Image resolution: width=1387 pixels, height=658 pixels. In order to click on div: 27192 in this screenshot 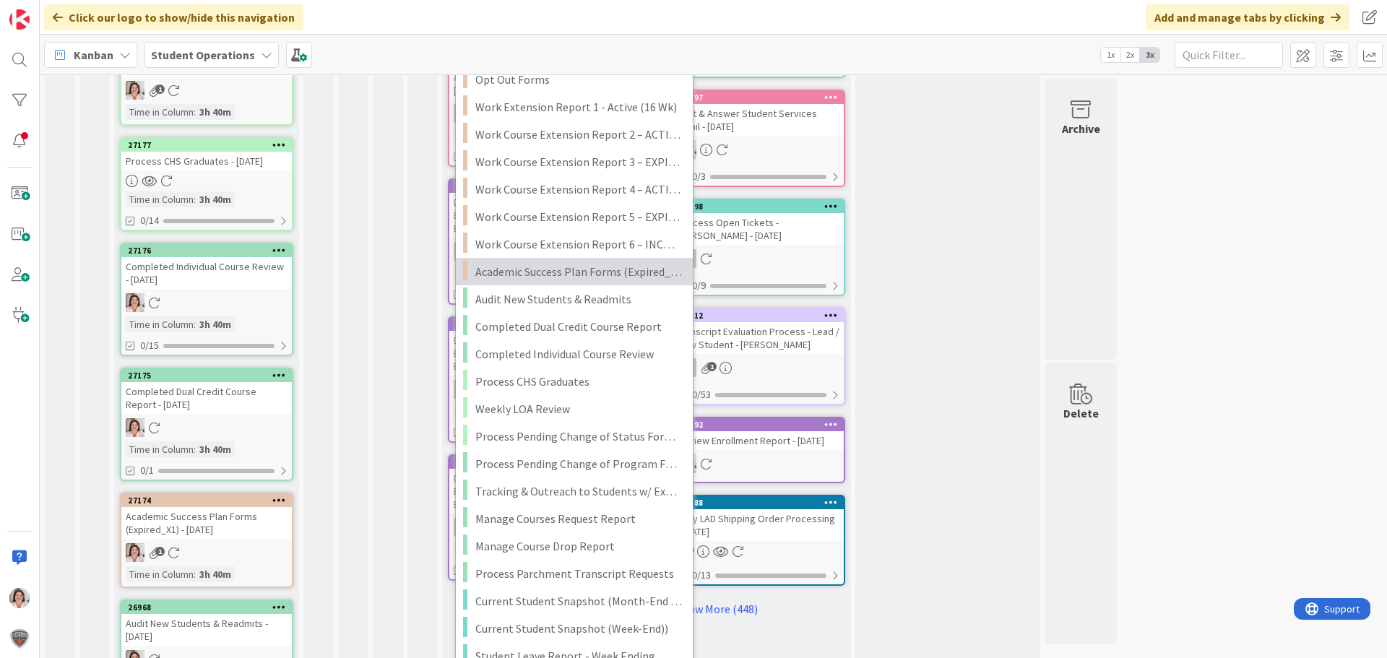, I will do `click(758, 425)`.